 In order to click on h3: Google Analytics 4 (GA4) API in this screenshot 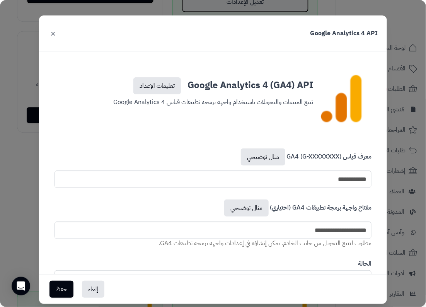, I will do `click(213, 84)`.